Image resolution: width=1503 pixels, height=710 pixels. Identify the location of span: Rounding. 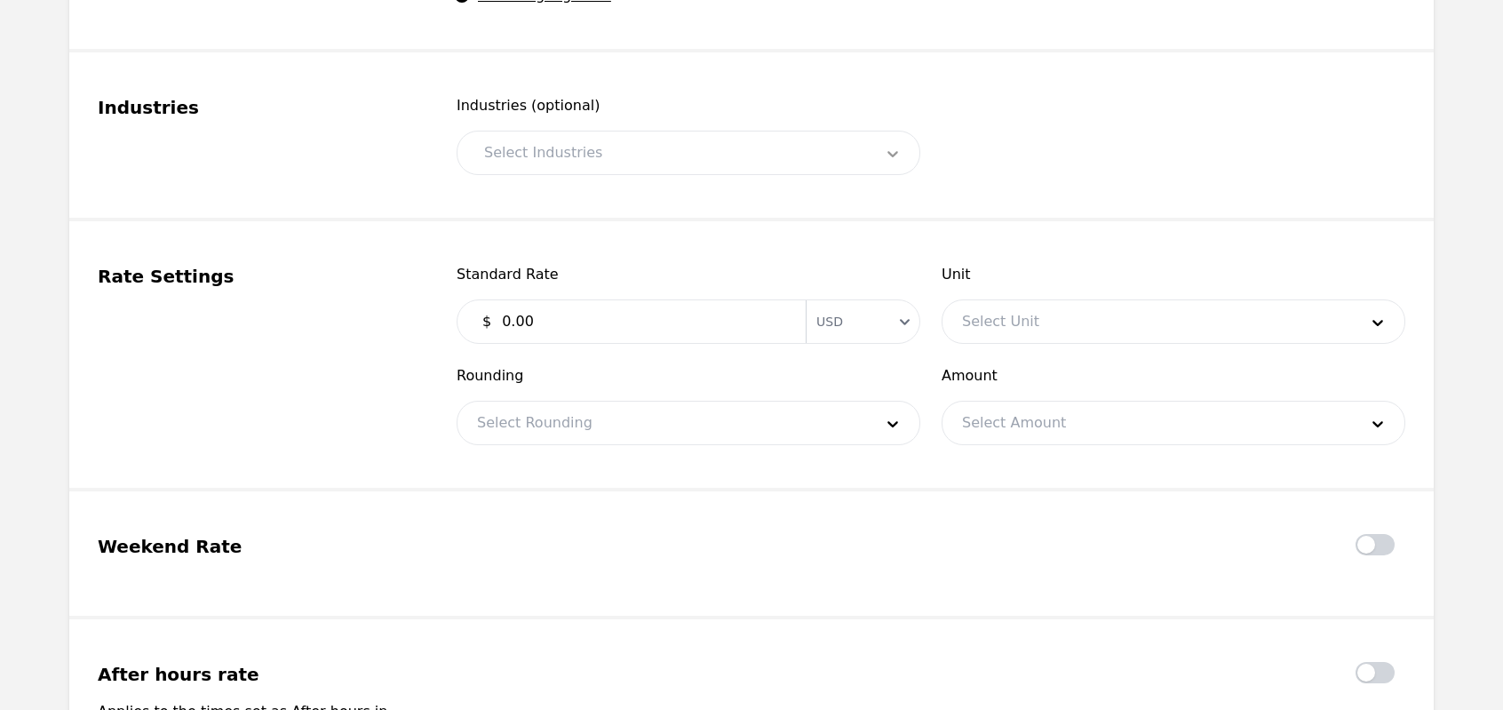
(689, 376).